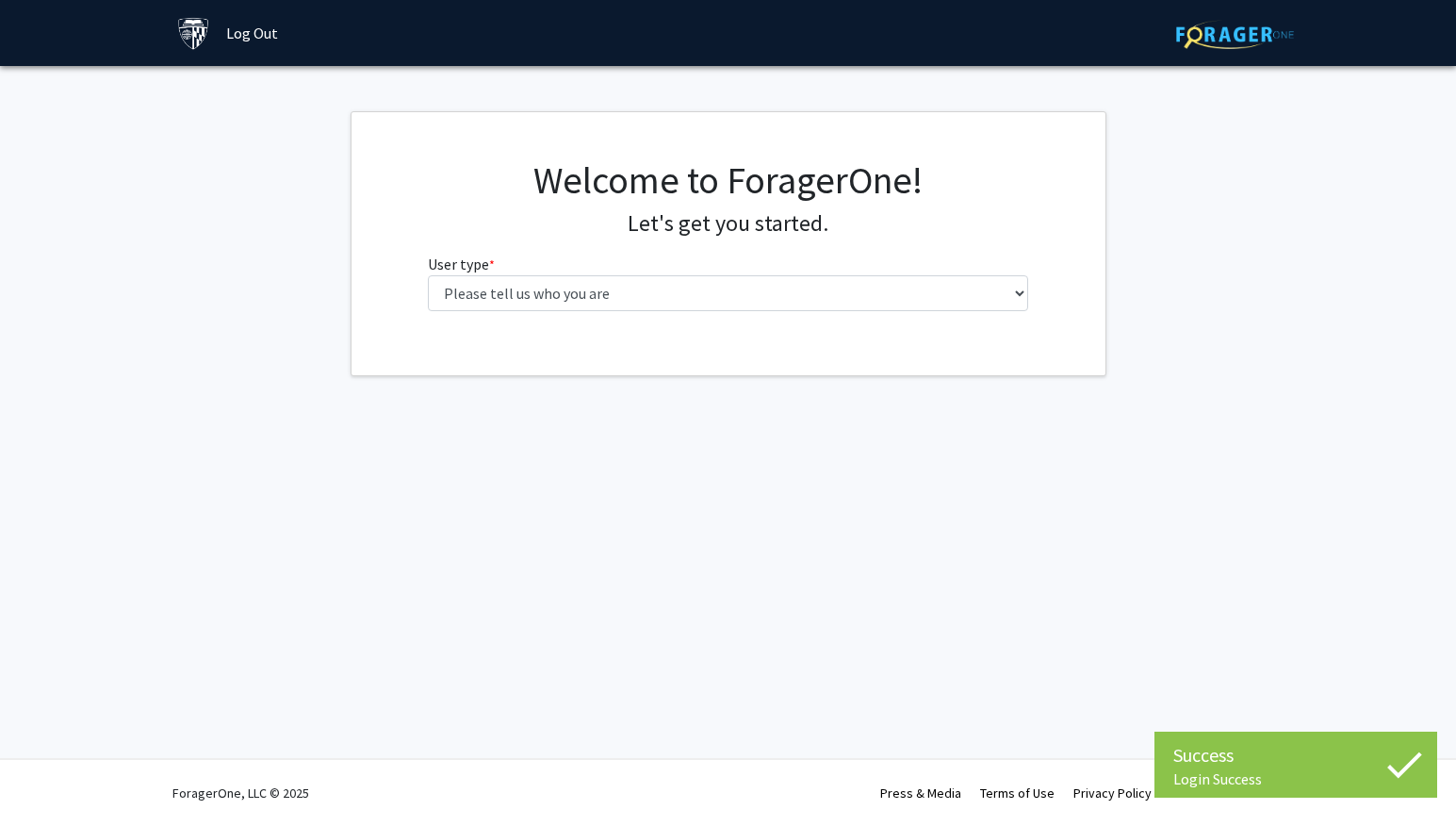 The width and height of the screenshot is (1456, 826). What do you see at coordinates (1295, 755) in the screenshot?
I see `div: Success` at bounding box center [1295, 755].